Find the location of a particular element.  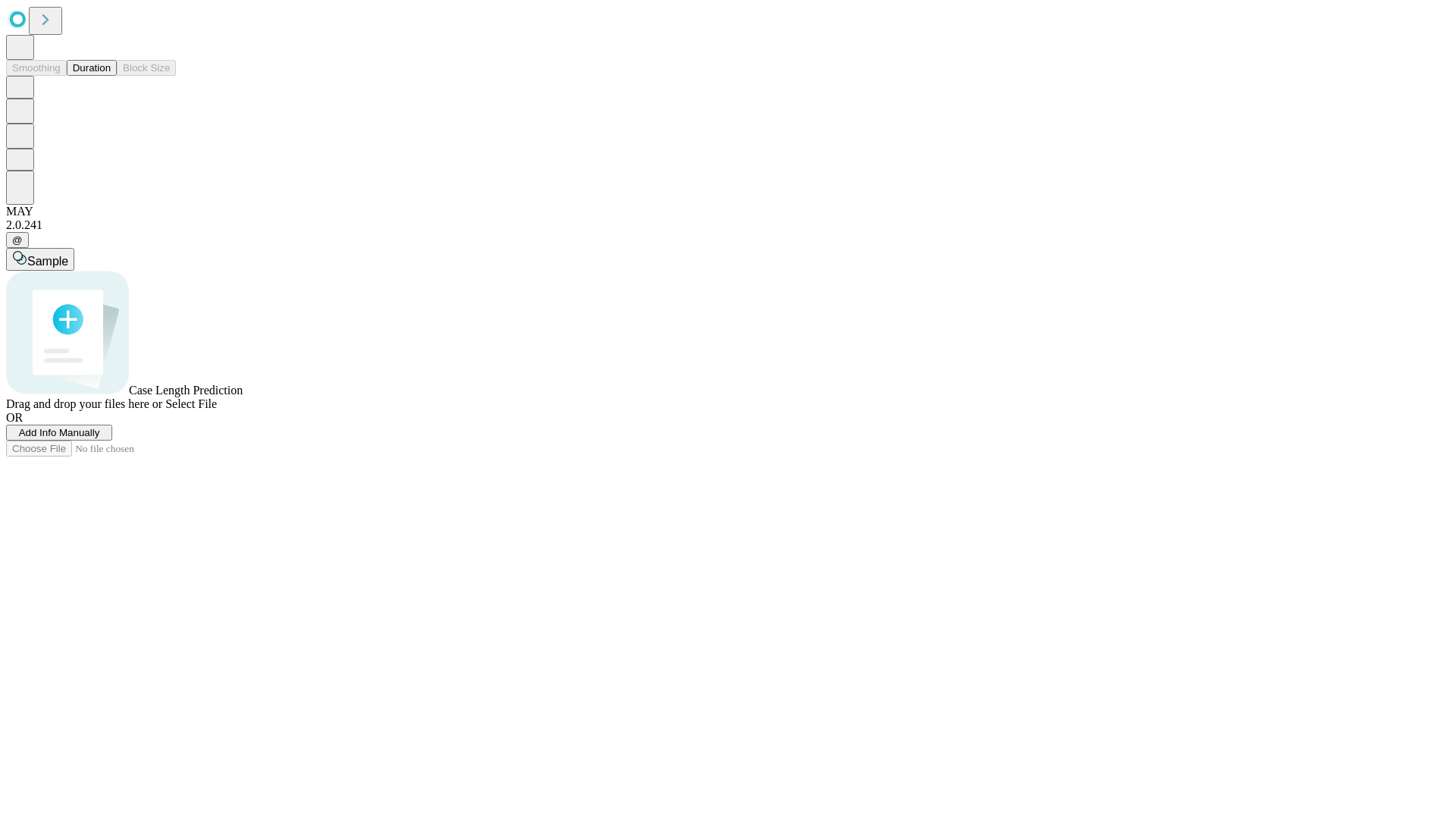

div: MAY is located at coordinates (728, 212).